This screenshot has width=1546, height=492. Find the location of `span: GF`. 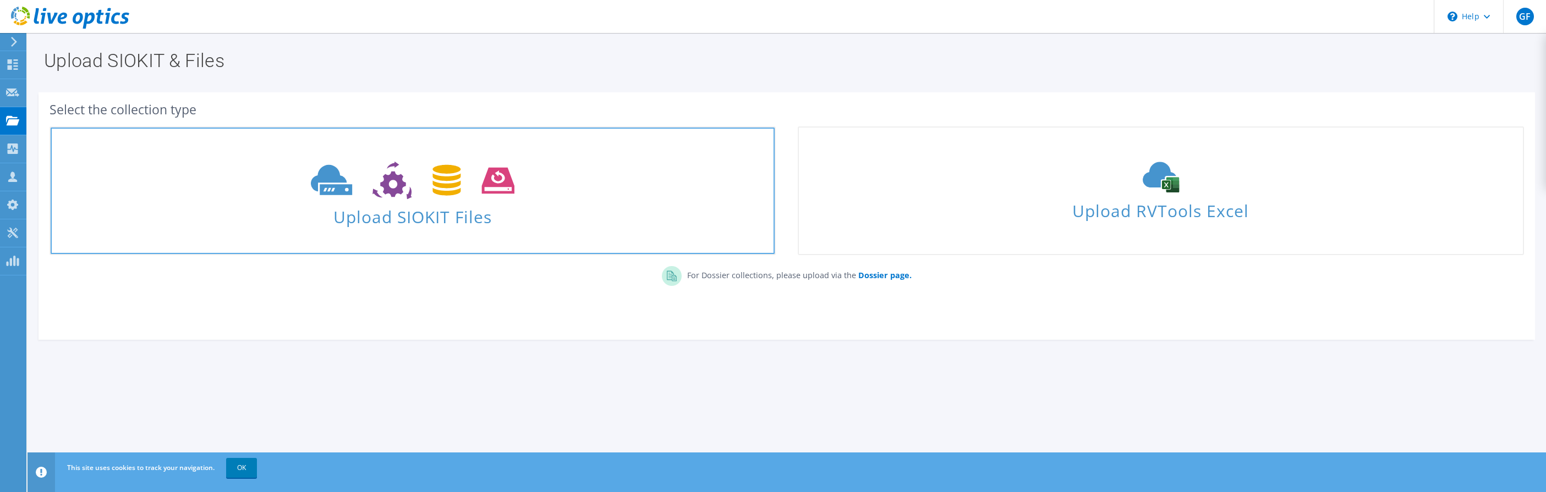

span: GF is located at coordinates (1525, 17).